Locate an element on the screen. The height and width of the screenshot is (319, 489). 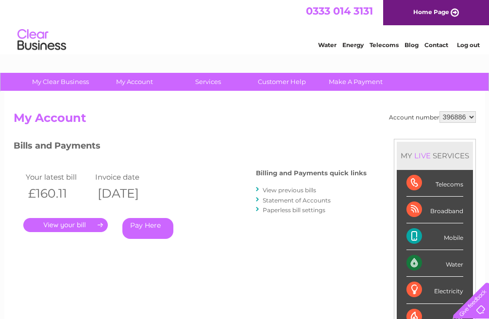
a: Water is located at coordinates (327, 45).